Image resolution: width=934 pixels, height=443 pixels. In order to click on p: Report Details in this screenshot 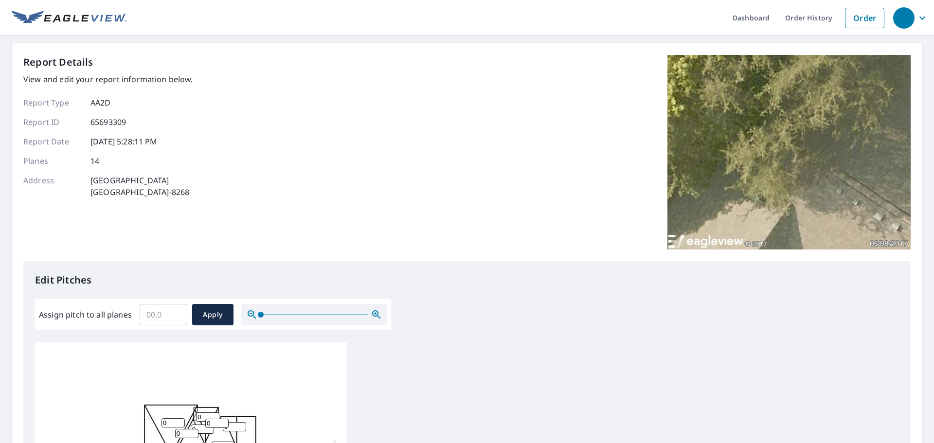, I will do `click(58, 62)`.